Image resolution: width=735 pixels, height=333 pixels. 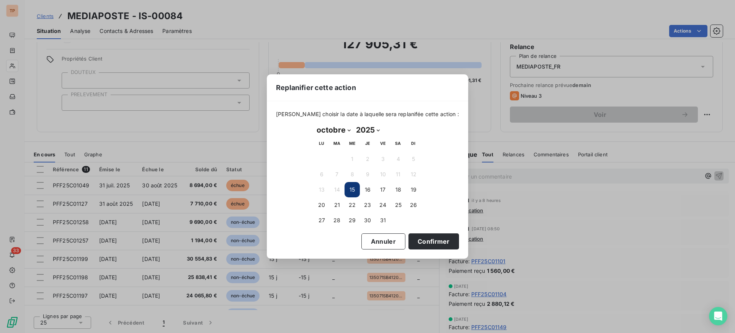 What do you see at coordinates (413, 205) in the screenshot?
I see `button: 26` at bounding box center [413, 205].